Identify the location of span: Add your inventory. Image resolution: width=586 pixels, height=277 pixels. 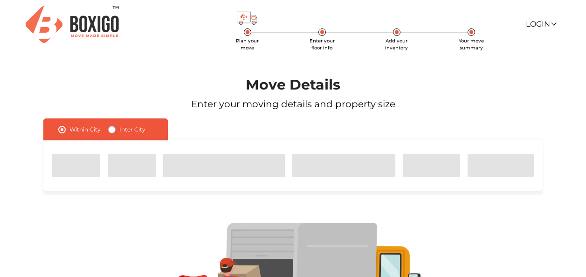
(396, 44).